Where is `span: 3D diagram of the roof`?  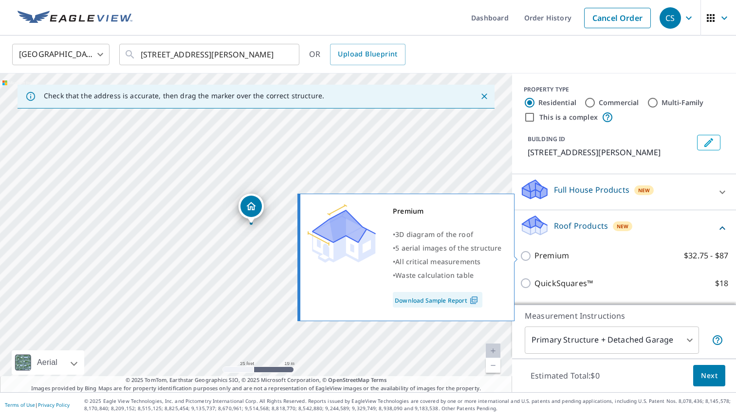 span: 3D diagram of the roof is located at coordinates (434, 234).